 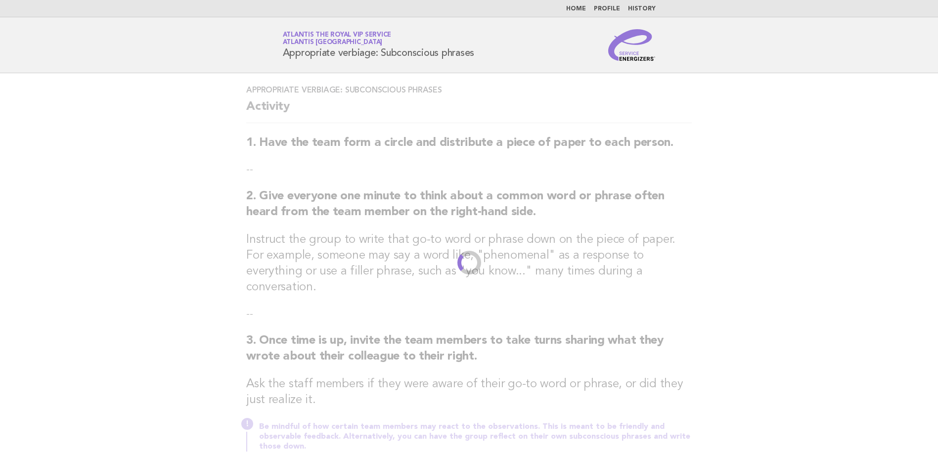 What do you see at coordinates (455, 349) in the screenshot?
I see `strong: 3. Once time is up, invite the team members to take turns sharing what they wrote about their col...` at bounding box center [455, 349].